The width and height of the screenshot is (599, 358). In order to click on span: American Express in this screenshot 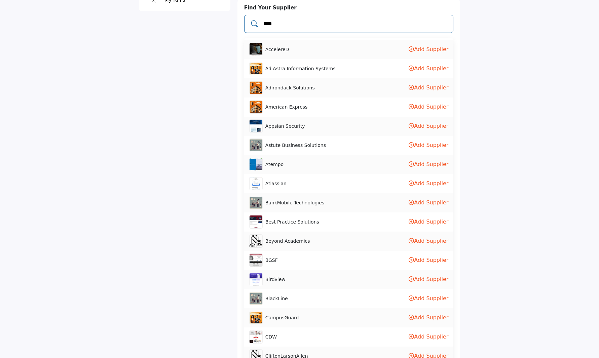, I will do `click(287, 107)`.